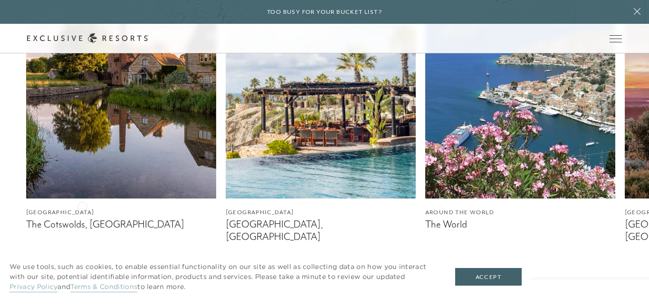 This screenshot has height=308, width=649. Describe the element at coordinates (520, 224) in the screenshot. I see `figcaption: The World` at that location.